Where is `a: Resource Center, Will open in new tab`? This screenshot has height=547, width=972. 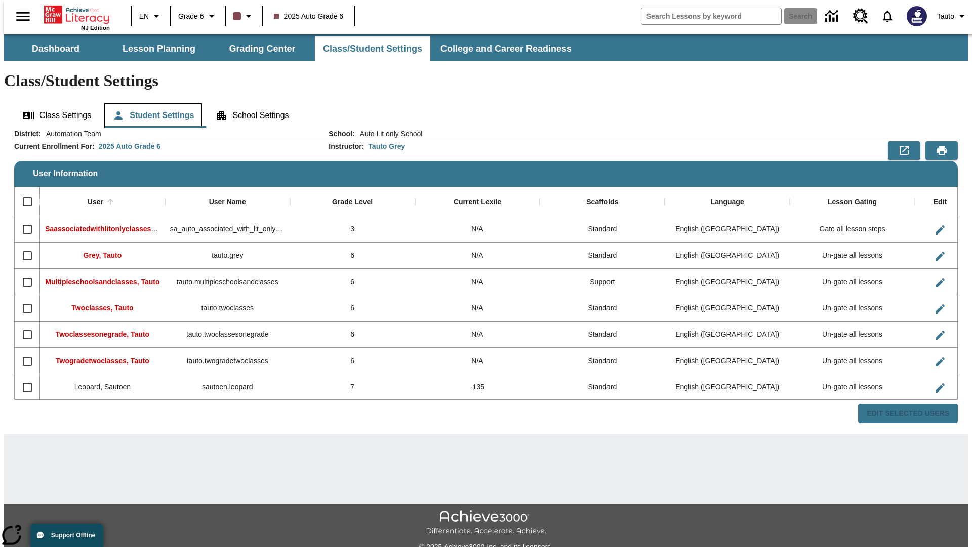 a: Resource Center, Will open in new tab is located at coordinates (861, 16).